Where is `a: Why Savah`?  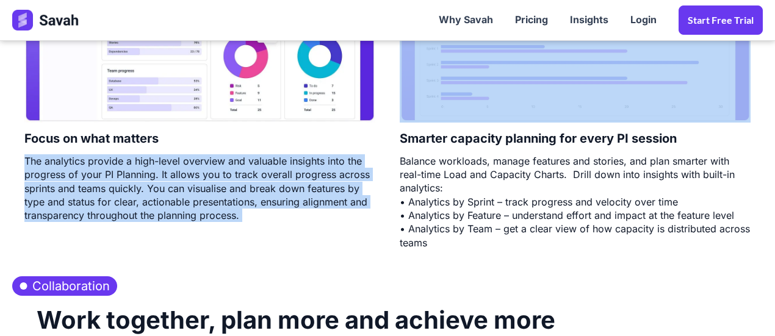 a: Why Savah is located at coordinates (466, 20).